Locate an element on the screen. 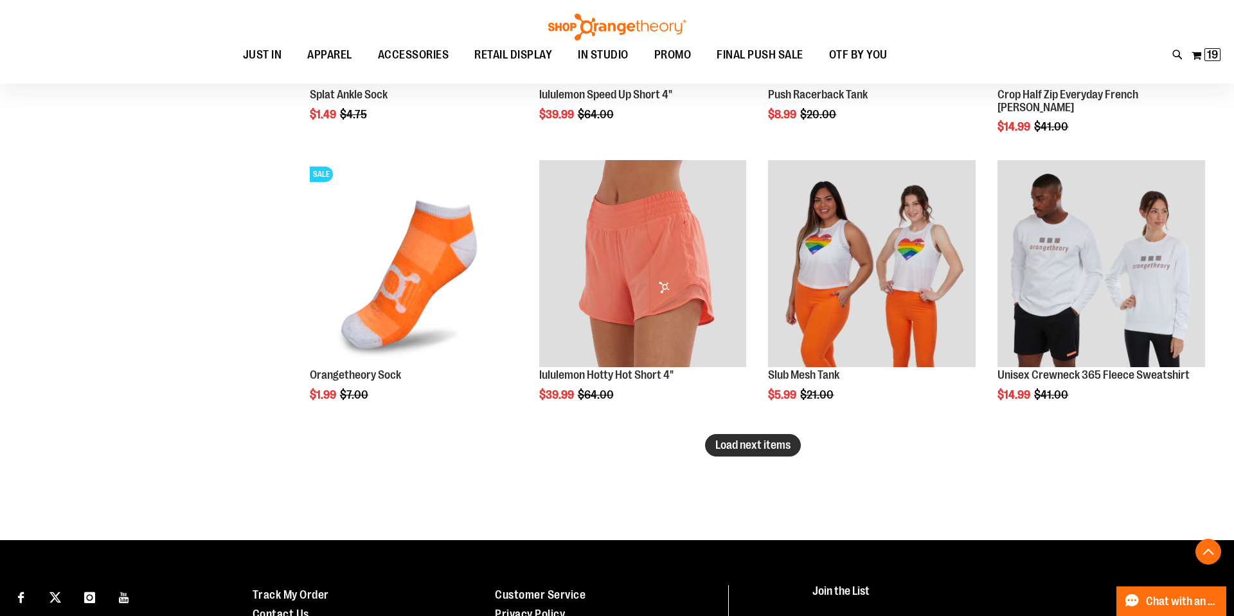 The width and height of the screenshot is (1234, 616). img: Product image for Slub Mesh Tank is located at coordinates (871, 264).